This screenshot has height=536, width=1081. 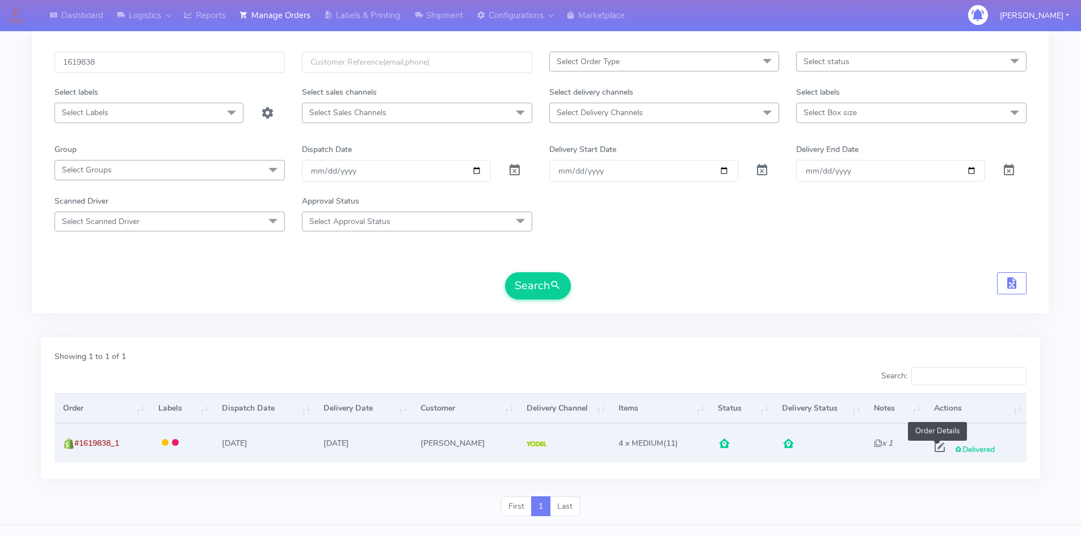 What do you see at coordinates (97, 443) in the screenshot?
I see `span: #1619838_1` at bounding box center [97, 443].